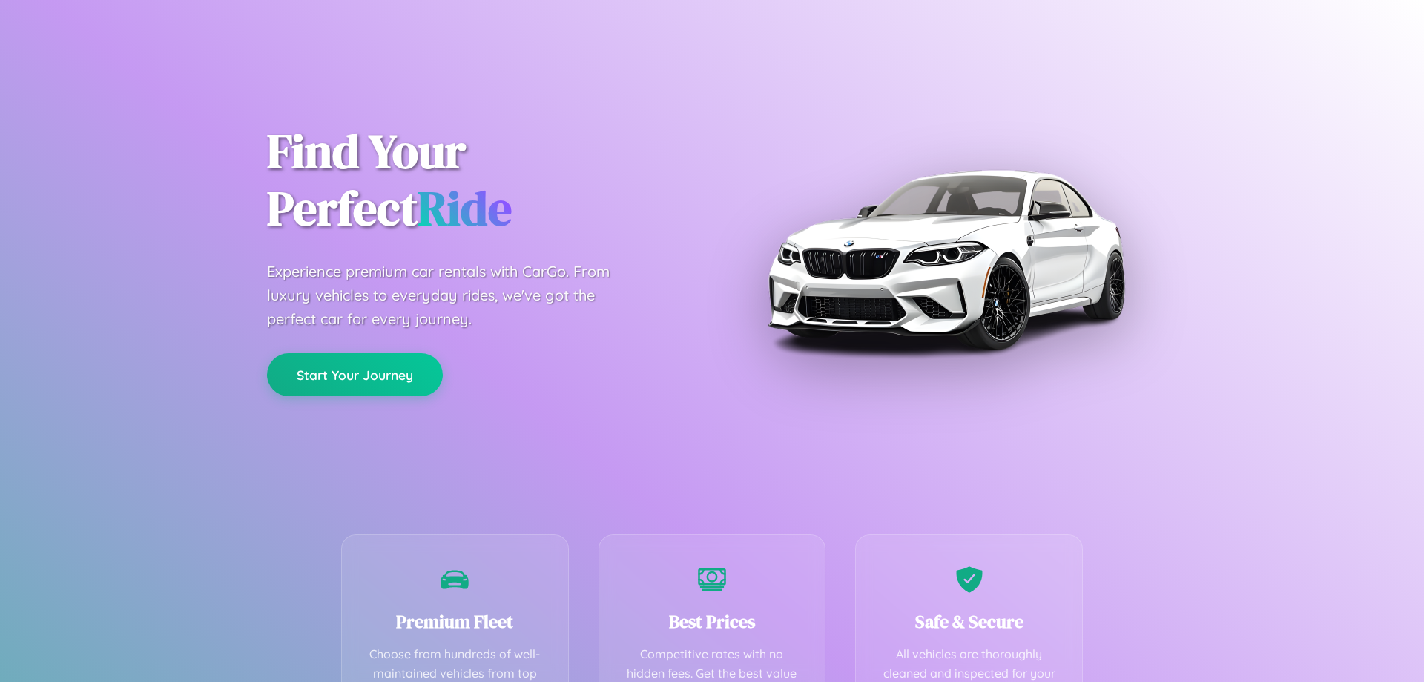 The height and width of the screenshot is (682, 1424). I want to click on h3: Premium Fleet, so click(455, 621).